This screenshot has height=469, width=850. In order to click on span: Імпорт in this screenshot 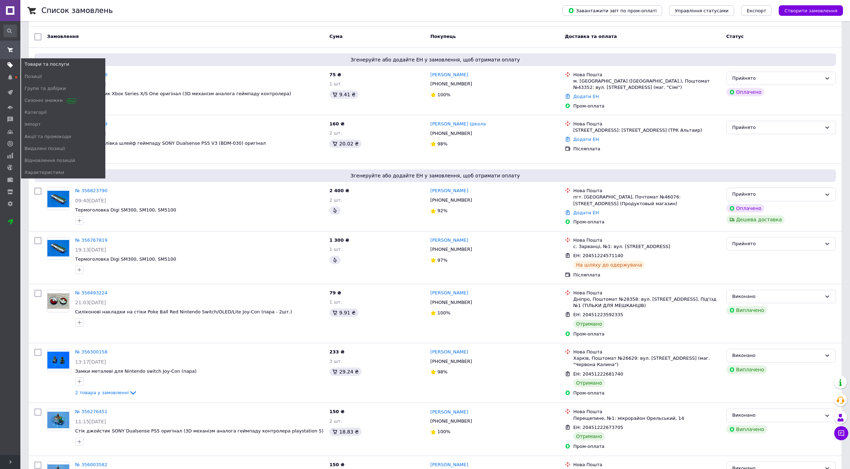, I will do `click(33, 124)`.